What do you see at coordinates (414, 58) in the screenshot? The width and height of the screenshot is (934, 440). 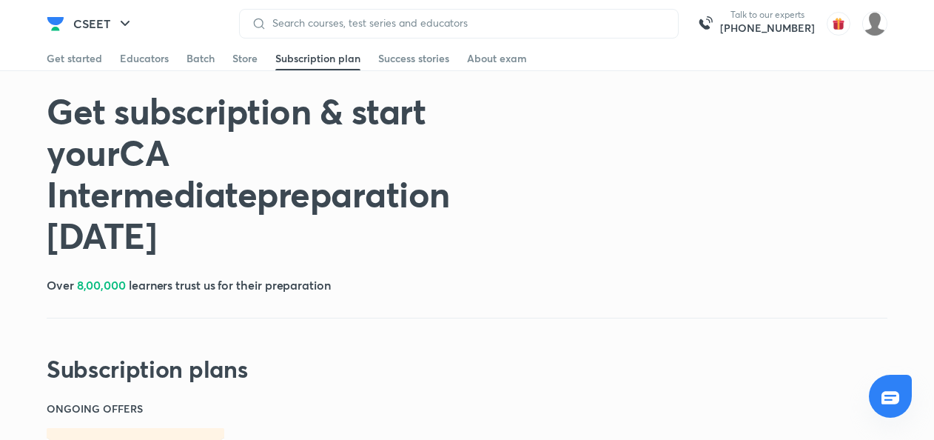 I see `div: Success stories` at bounding box center [414, 58].